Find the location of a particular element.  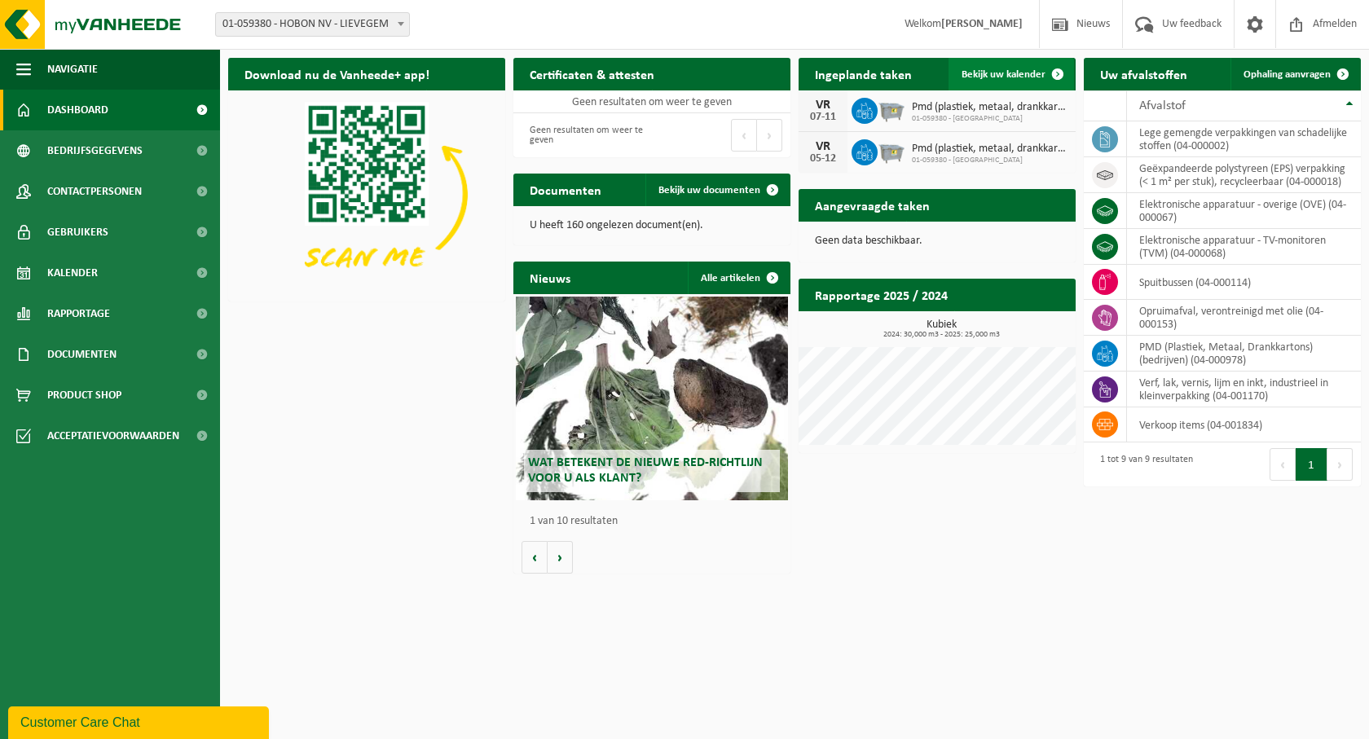

p: Geen data beschikbaar. is located at coordinates (937, 241).